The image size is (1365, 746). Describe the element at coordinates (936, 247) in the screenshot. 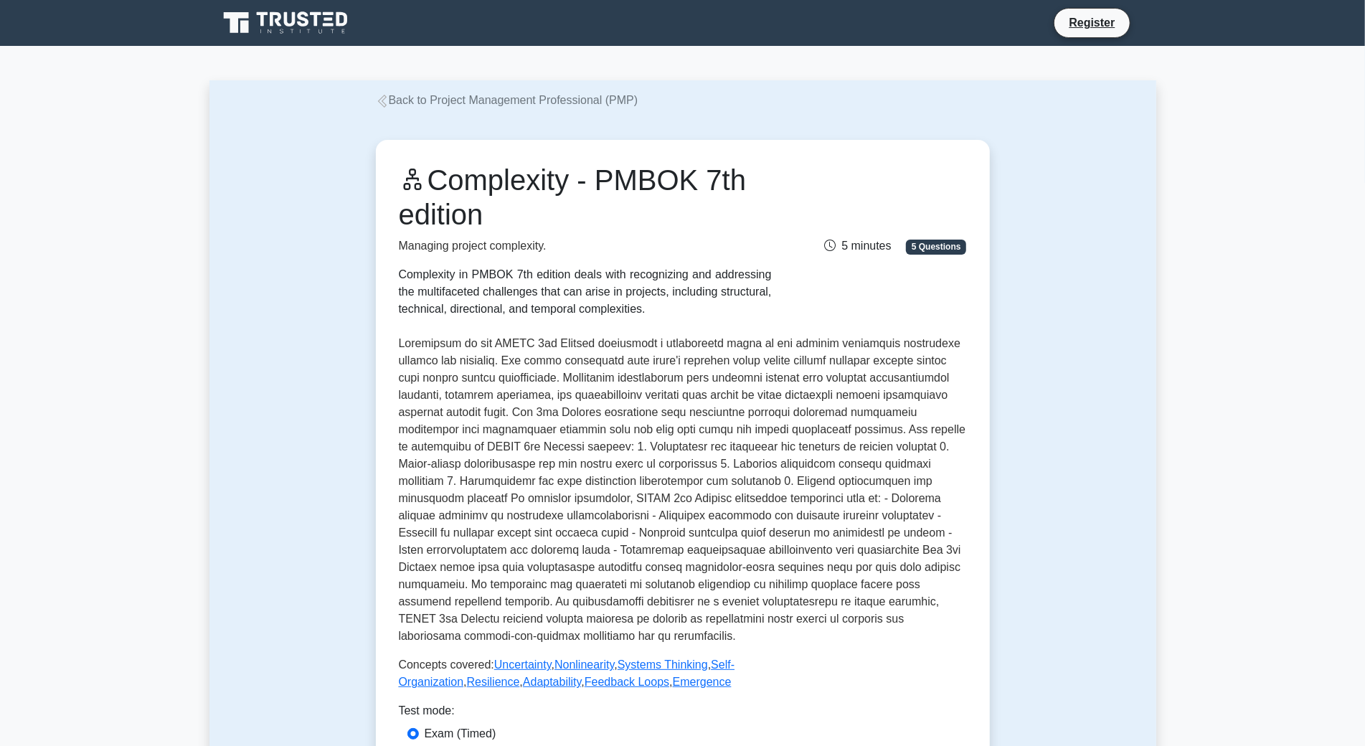

I see `span: 5 Questions` at that location.